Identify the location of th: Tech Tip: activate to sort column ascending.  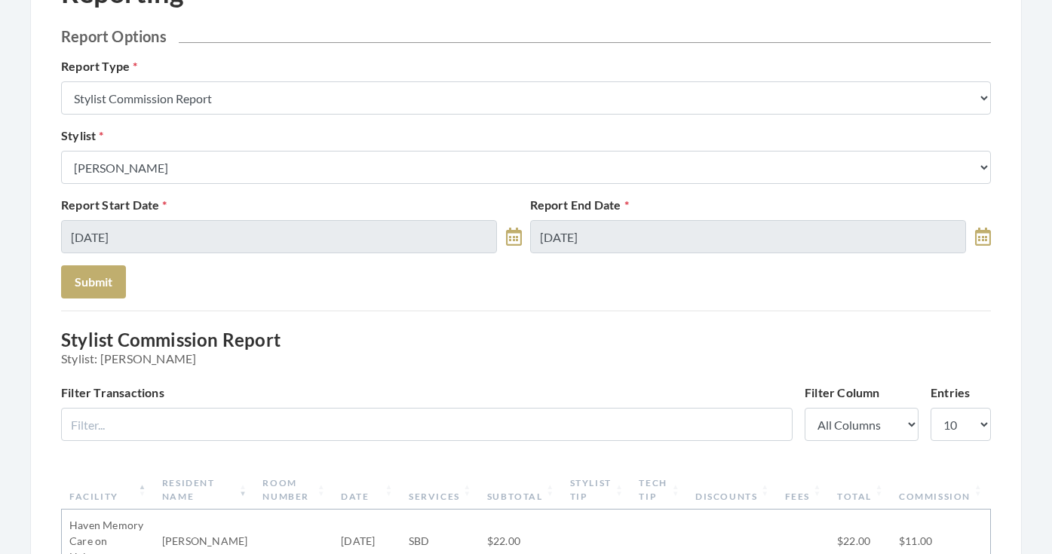
(659, 490).